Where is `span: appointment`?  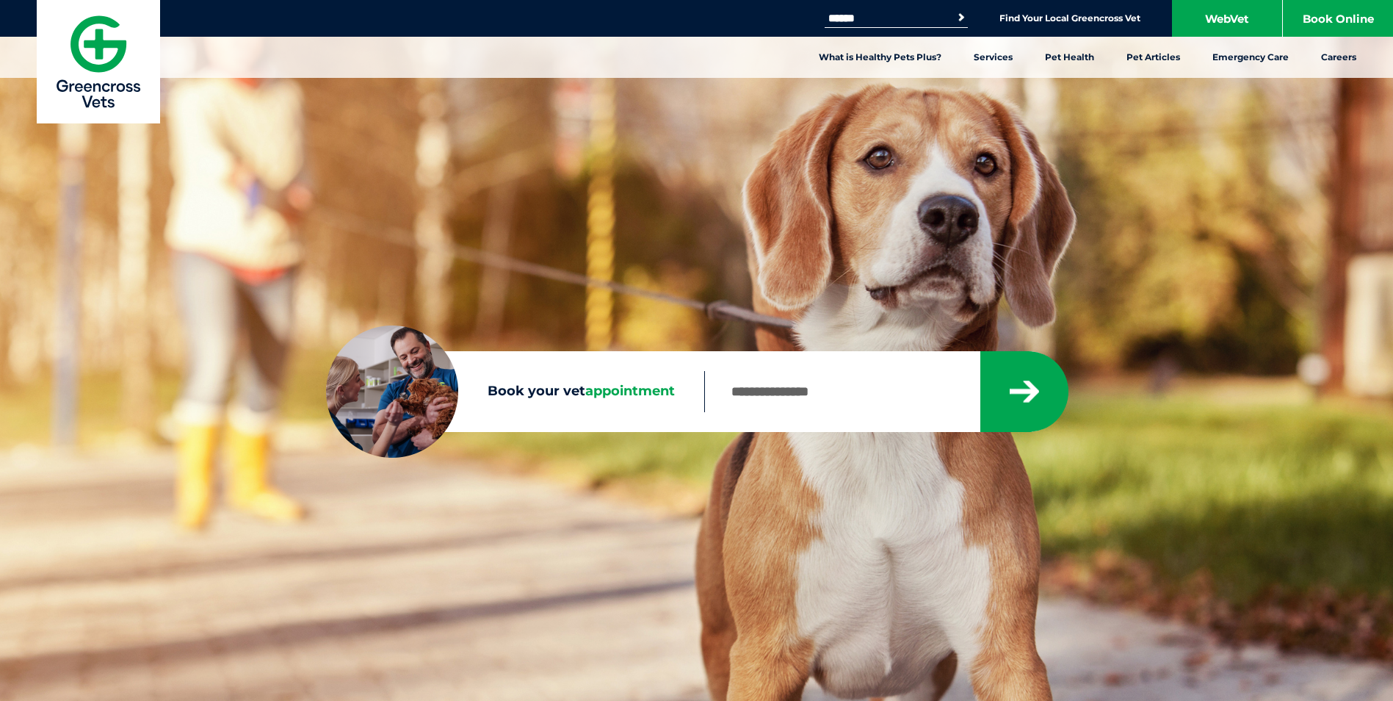 span: appointment is located at coordinates (630, 391).